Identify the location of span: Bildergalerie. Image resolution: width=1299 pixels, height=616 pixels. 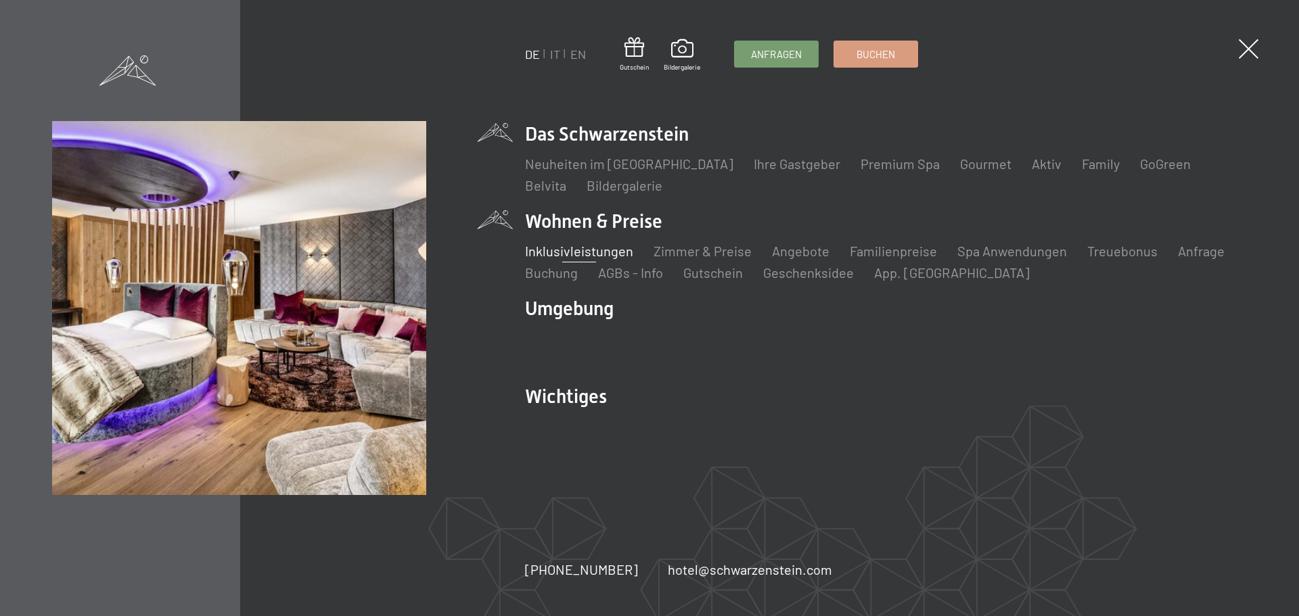
(682, 67).